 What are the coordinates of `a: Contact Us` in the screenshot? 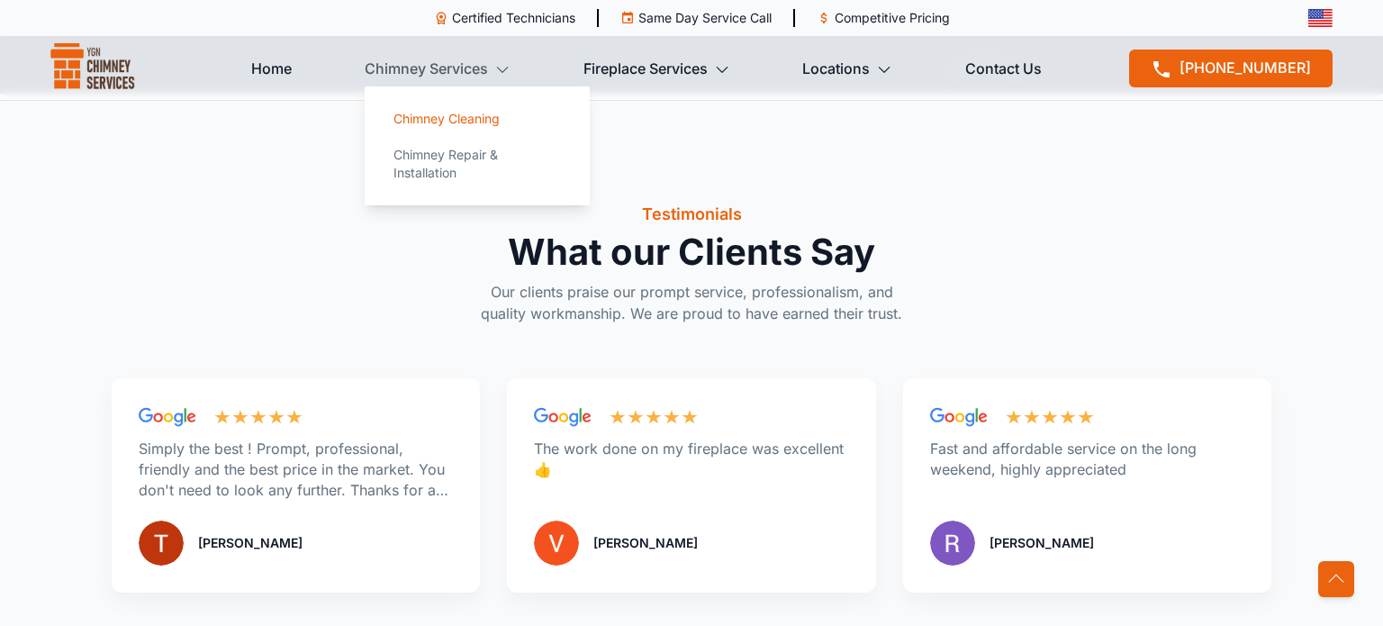 It's located at (1003, 68).